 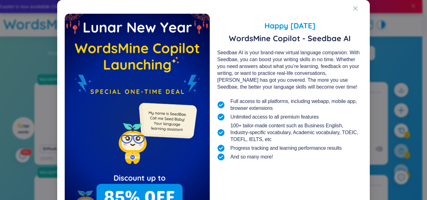 What do you see at coordinates (290, 38) in the screenshot?
I see `span: WordsMine Copilot - Seedbae AI` at bounding box center [290, 38].